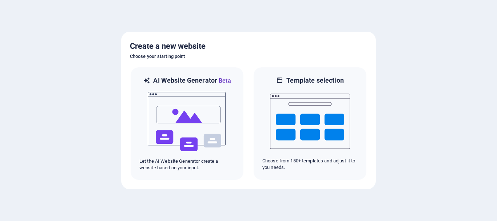 This screenshot has width=497, height=221. I want to click on span: Beta, so click(224, 80).